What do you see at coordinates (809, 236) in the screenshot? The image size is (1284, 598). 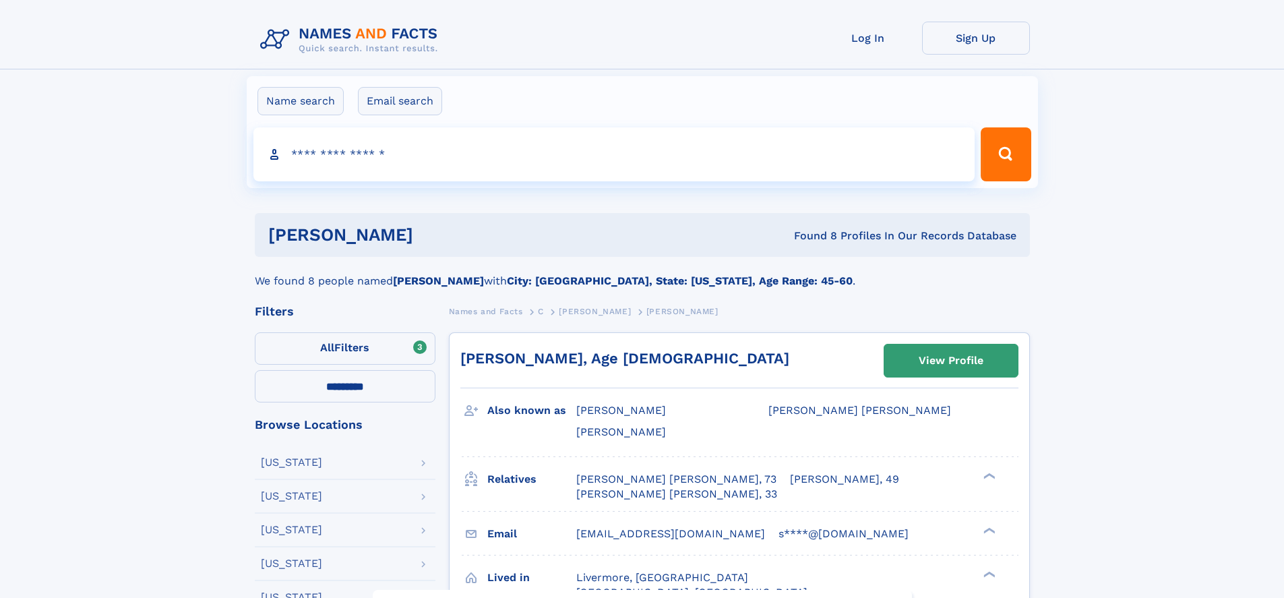 I see `div: Found 8 Profiles In Our Records Database` at bounding box center [809, 236].